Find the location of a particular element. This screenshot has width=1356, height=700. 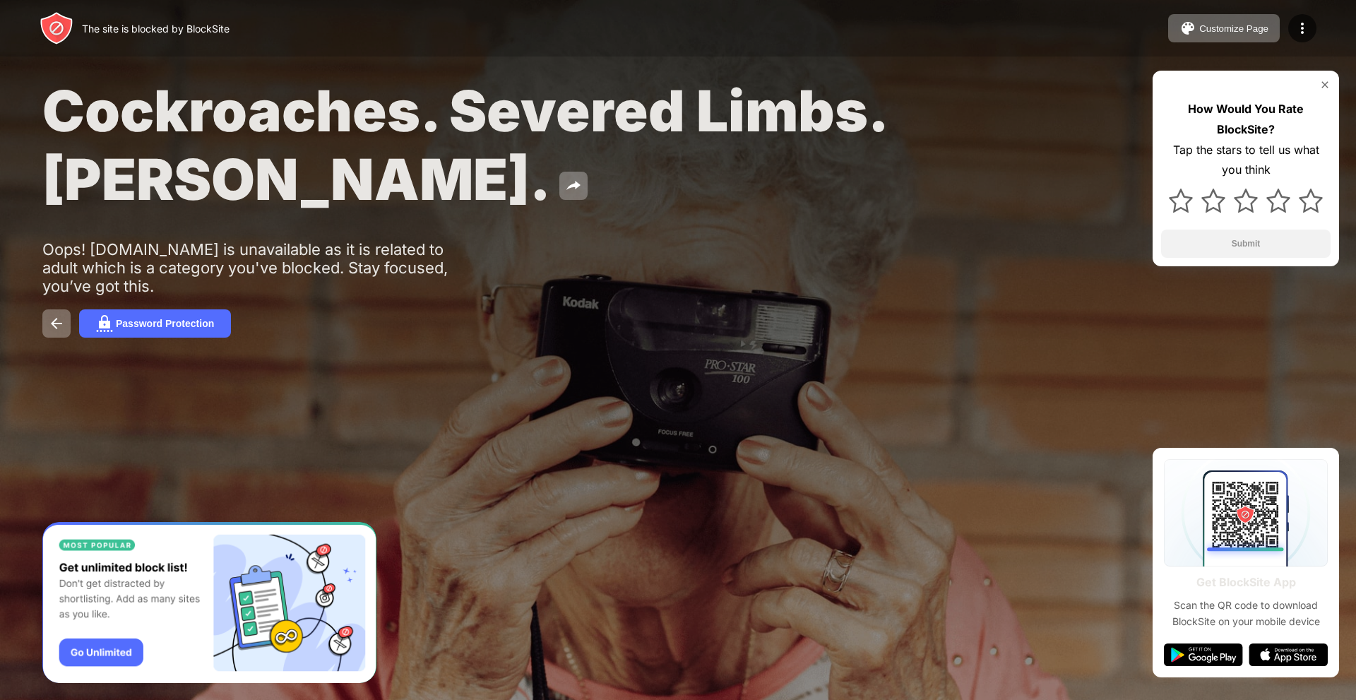

img: qrcode.svg is located at coordinates (1246, 513).